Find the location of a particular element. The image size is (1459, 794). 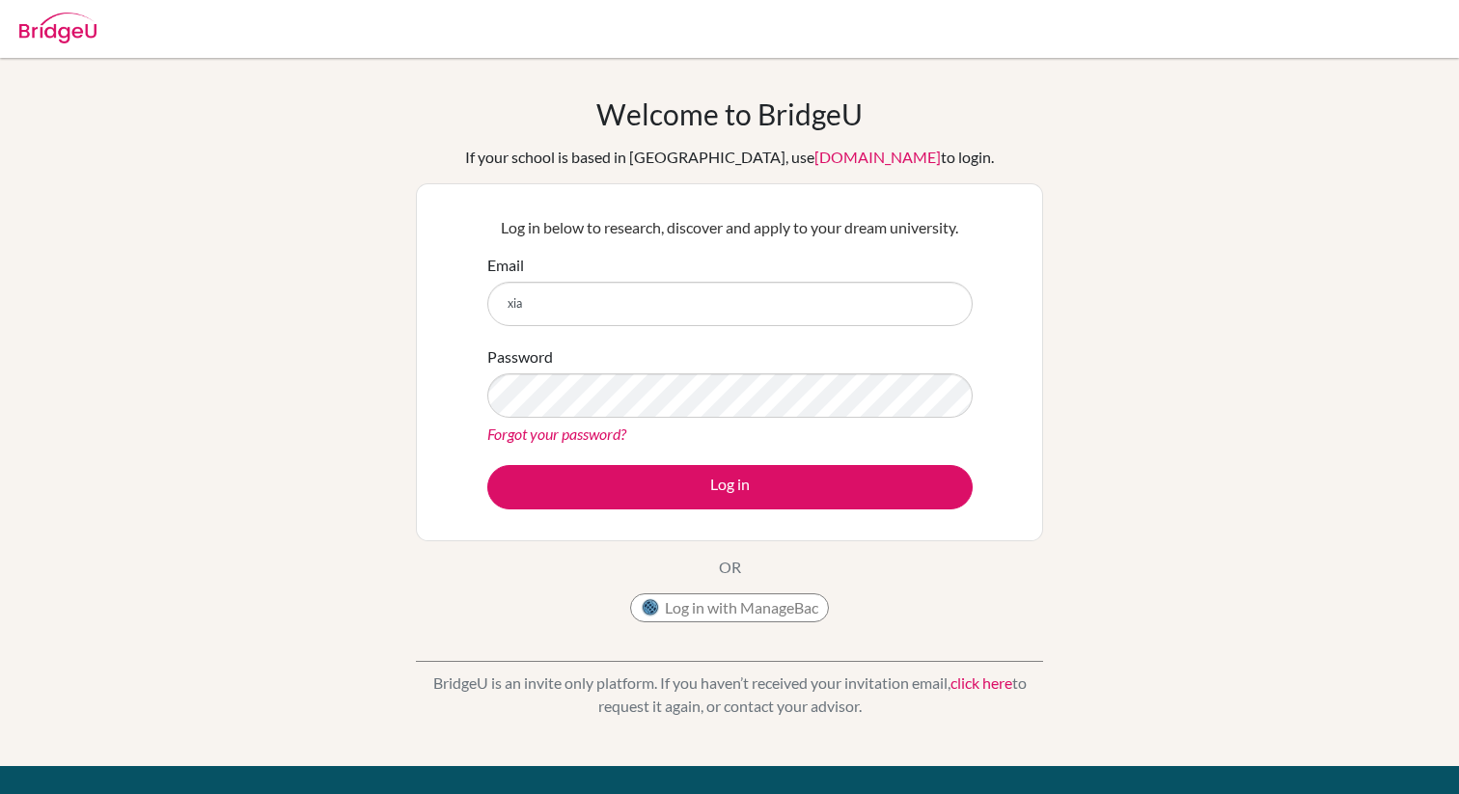

label: Password is located at coordinates (520, 357).